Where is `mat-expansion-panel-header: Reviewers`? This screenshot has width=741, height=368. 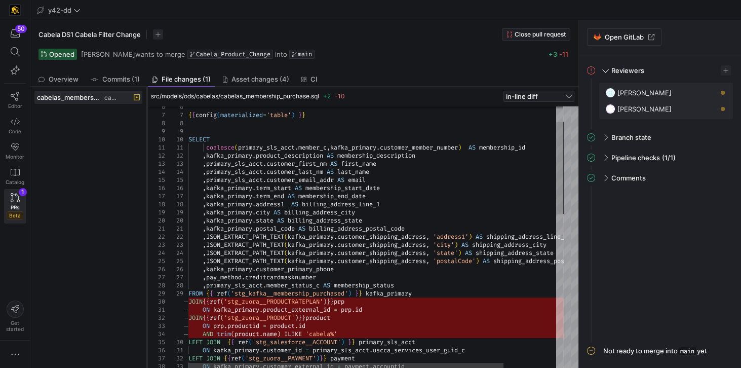 mat-expansion-panel-header: Reviewers is located at coordinates (660, 70).